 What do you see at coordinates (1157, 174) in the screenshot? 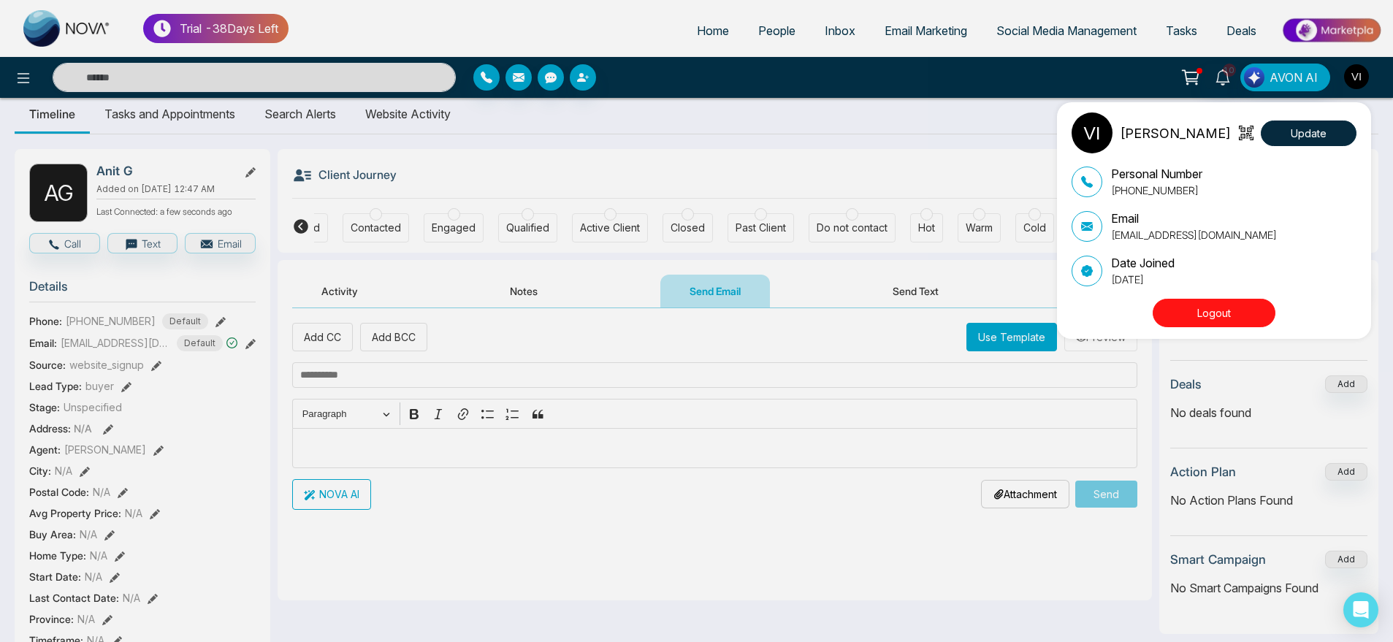
I see `p: Personal Number` at bounding box center [1157, 174].